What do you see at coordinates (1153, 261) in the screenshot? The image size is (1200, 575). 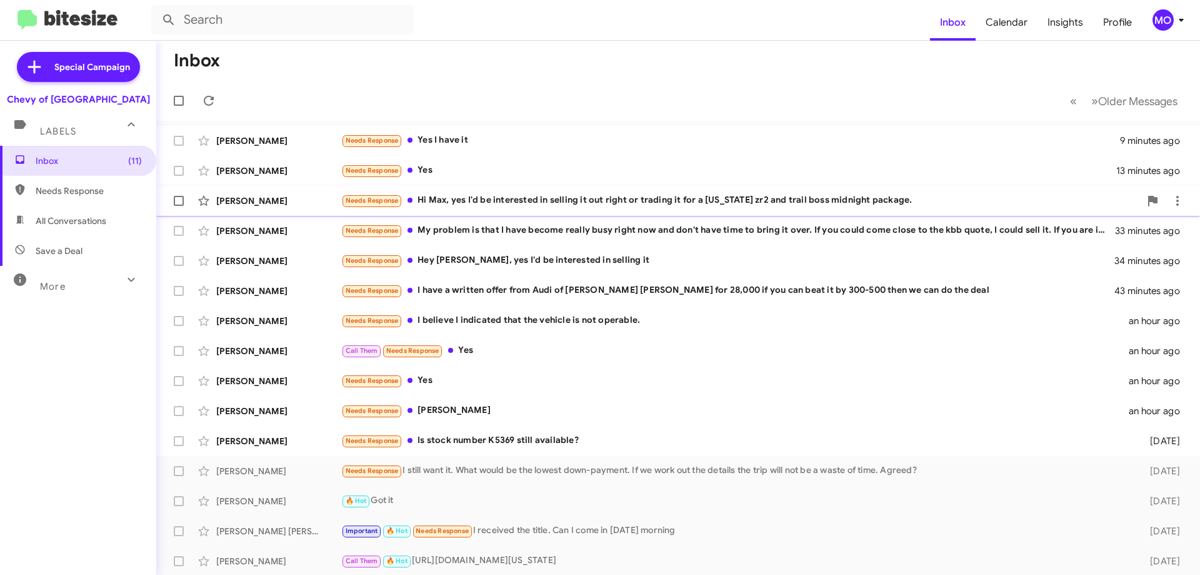 I see `div: 34 minutes ago` at bounding box center [1153, 261].